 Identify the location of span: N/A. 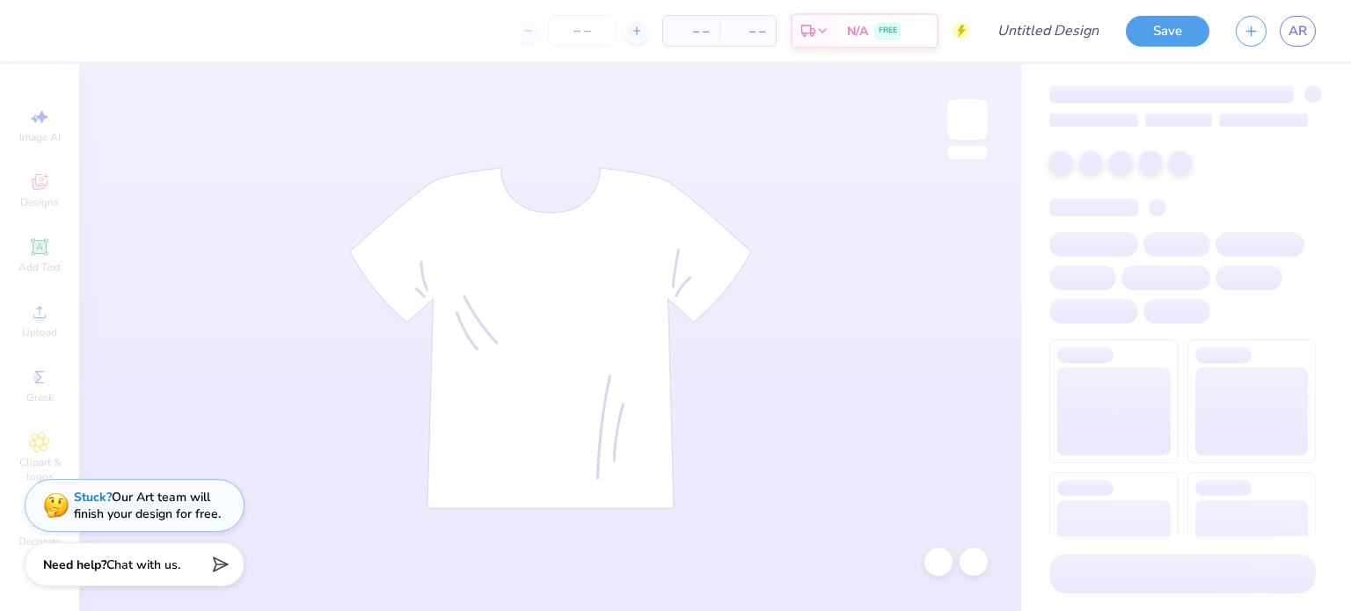
(858, 31).